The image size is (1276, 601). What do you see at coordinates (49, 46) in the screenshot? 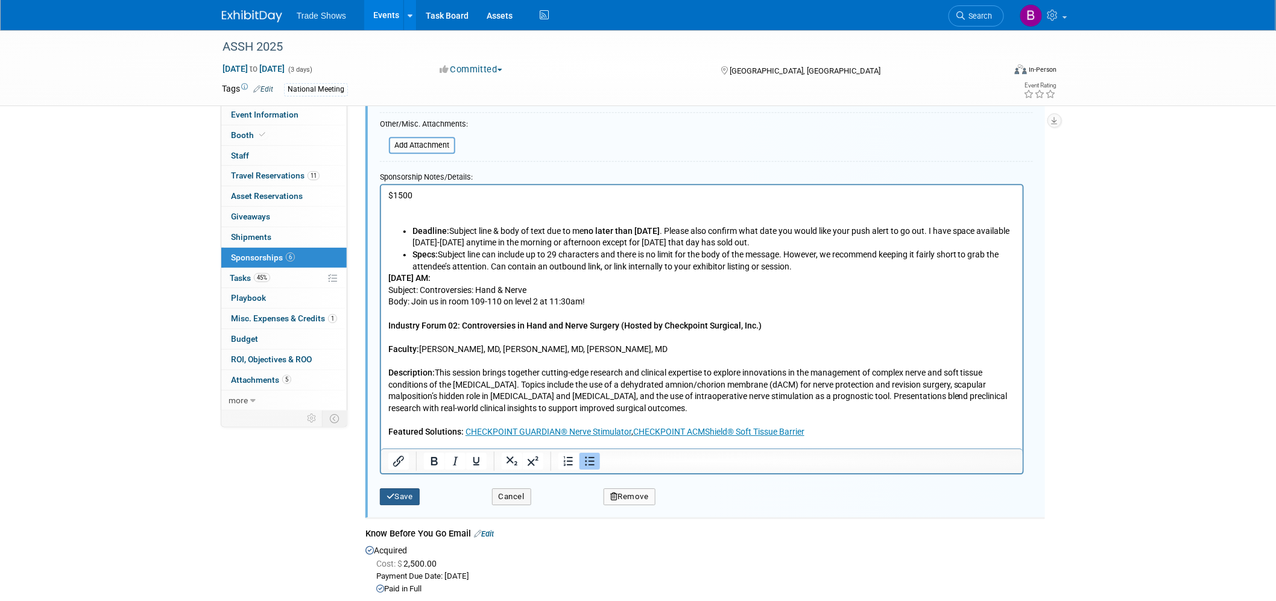
I see `b: Deadline:` at bounding box center [49, 46].